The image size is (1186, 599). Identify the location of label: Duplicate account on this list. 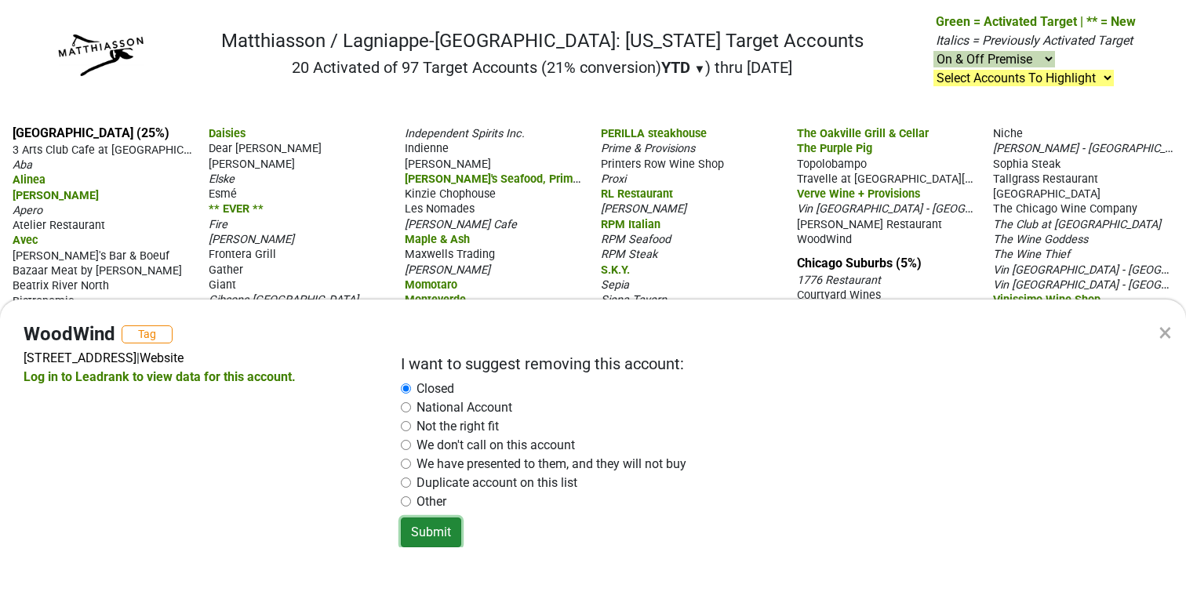
(496, 483).